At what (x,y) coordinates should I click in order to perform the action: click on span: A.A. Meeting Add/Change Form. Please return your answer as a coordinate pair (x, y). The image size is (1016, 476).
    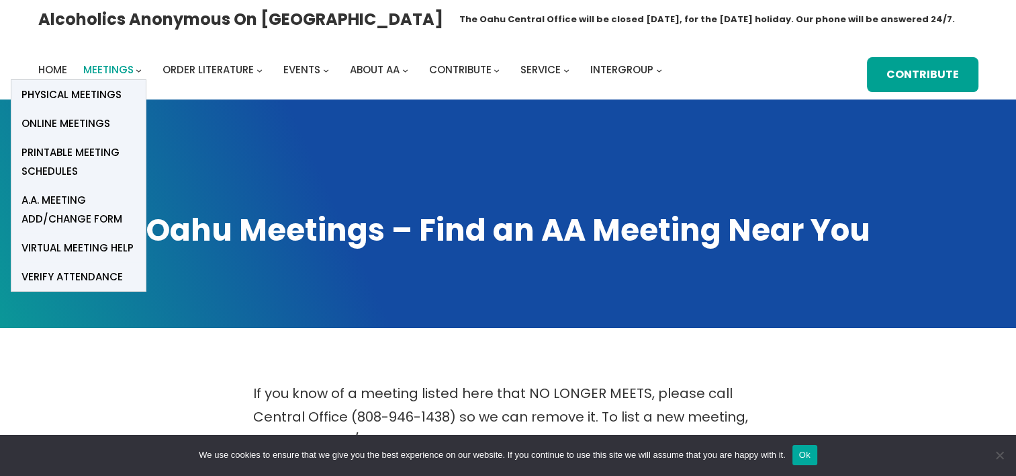
    Looking at the image, I should click on (79, 210).